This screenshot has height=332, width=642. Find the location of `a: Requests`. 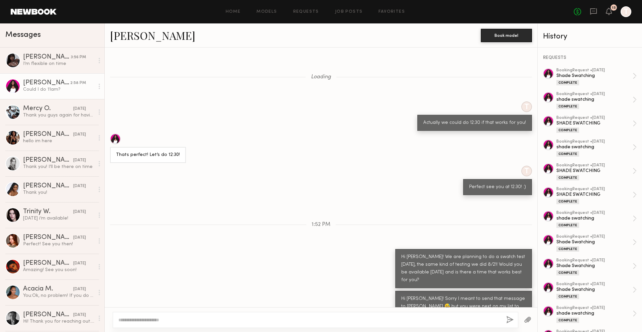

a: Requests is located at coordinates (306, 12).